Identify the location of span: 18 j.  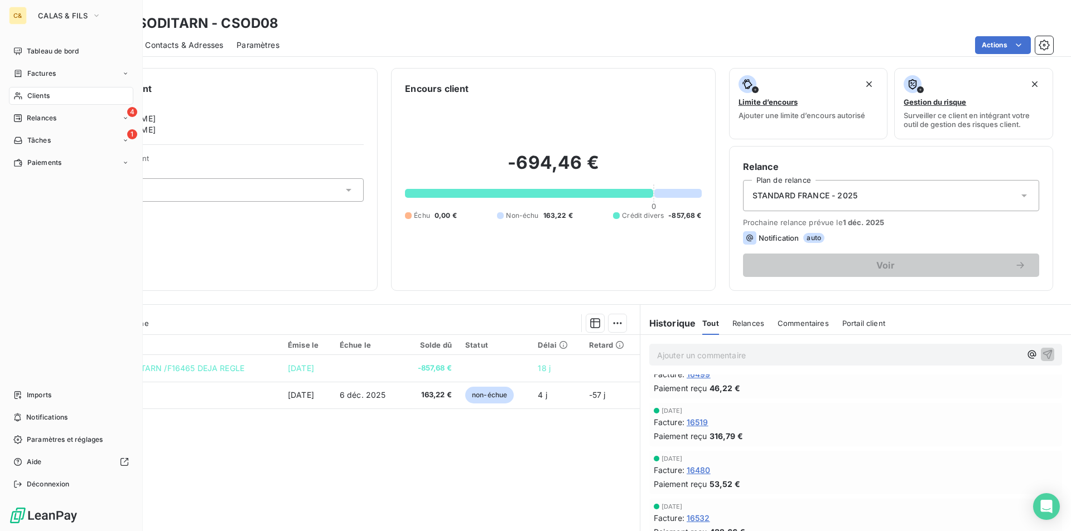
(544, 368).